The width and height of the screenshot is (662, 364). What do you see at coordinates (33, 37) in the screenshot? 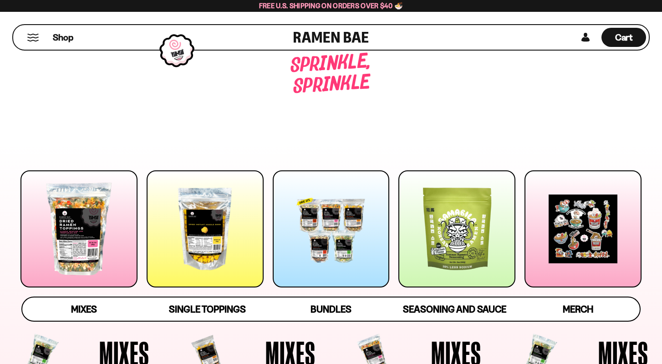
I see `button: Mobile Menu Trigger` at bounding box center [33, 37].